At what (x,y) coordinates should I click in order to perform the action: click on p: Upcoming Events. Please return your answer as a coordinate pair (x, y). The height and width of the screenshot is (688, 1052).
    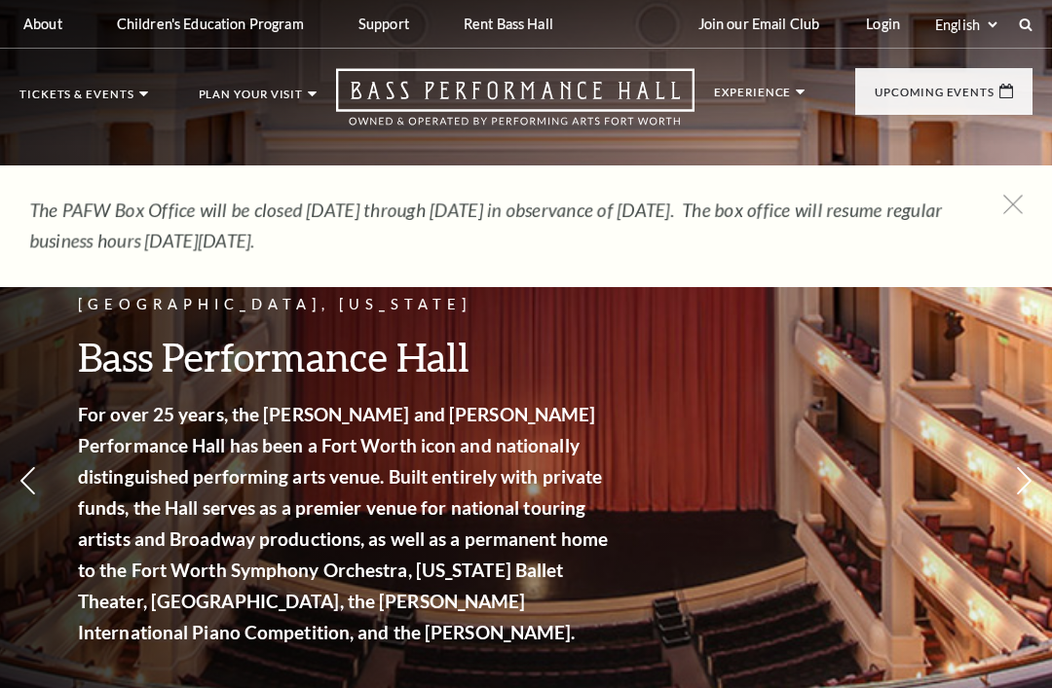
    Looking at the image, I should click on (934, 97).